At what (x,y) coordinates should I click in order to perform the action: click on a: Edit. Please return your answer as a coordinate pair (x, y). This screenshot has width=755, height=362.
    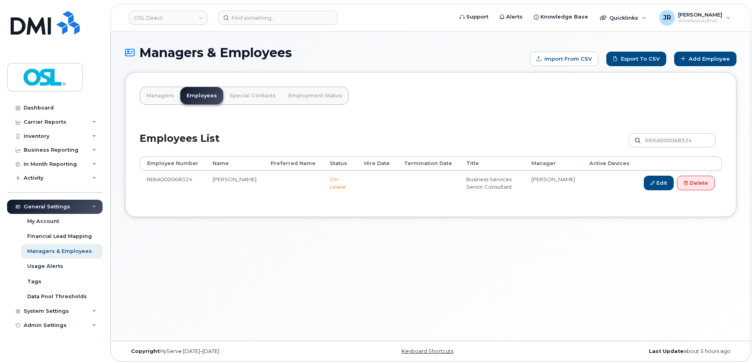
    Looking at the image, I should click on (658, 183).